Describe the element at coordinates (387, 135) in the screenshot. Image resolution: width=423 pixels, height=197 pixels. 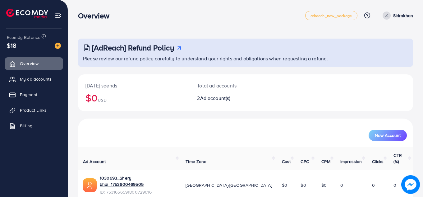
I see `span: New Account` at that location.